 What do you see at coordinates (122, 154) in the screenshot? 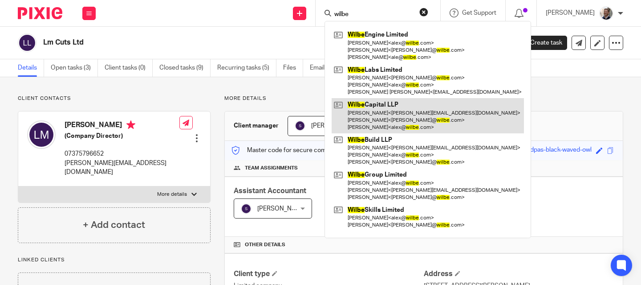
I see `p: 07375796652` at bounding box center [122, 154].